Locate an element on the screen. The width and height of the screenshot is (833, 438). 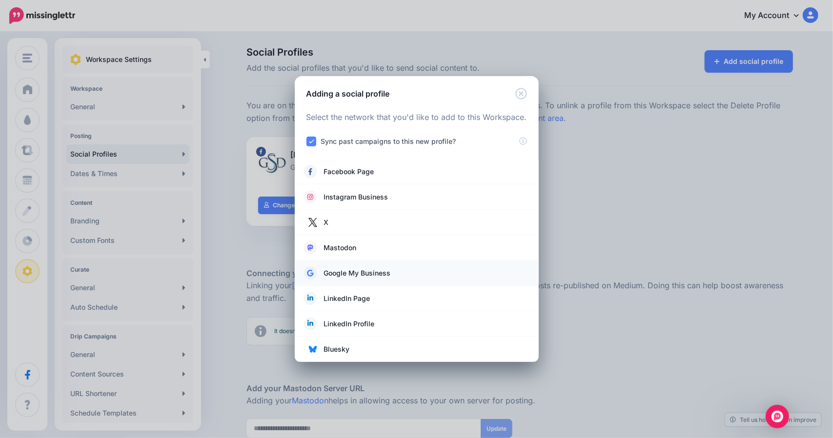
img: twitter.jpg is located at coordinates (313, 223).